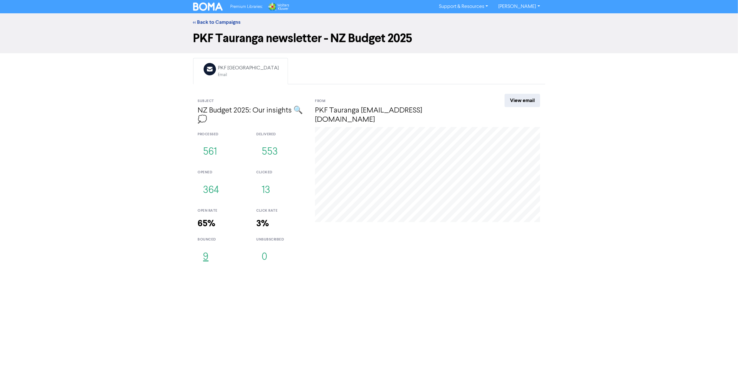 This screenshot has width=738, height=366. Describe the element at coordinates (208, 7) in the screenshot. I see `img: BOMA Logo` at that location.